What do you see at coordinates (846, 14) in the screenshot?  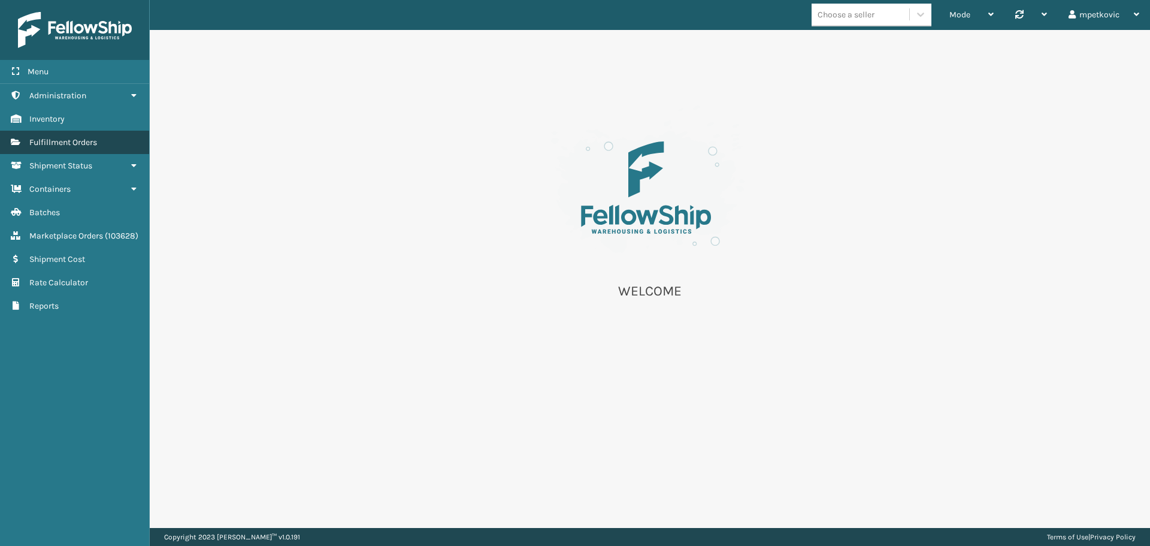 I see `div: Choose a seller` at bounding box center [846, 14].